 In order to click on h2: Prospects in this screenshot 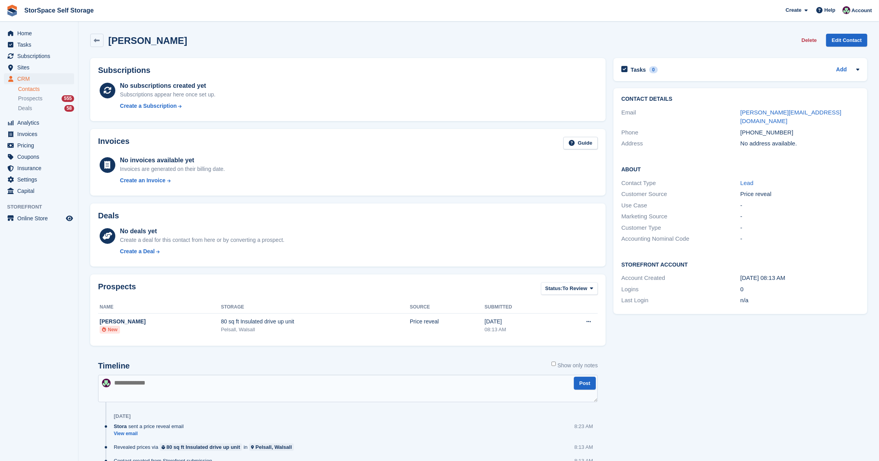, I will do `click(117, 289)`.